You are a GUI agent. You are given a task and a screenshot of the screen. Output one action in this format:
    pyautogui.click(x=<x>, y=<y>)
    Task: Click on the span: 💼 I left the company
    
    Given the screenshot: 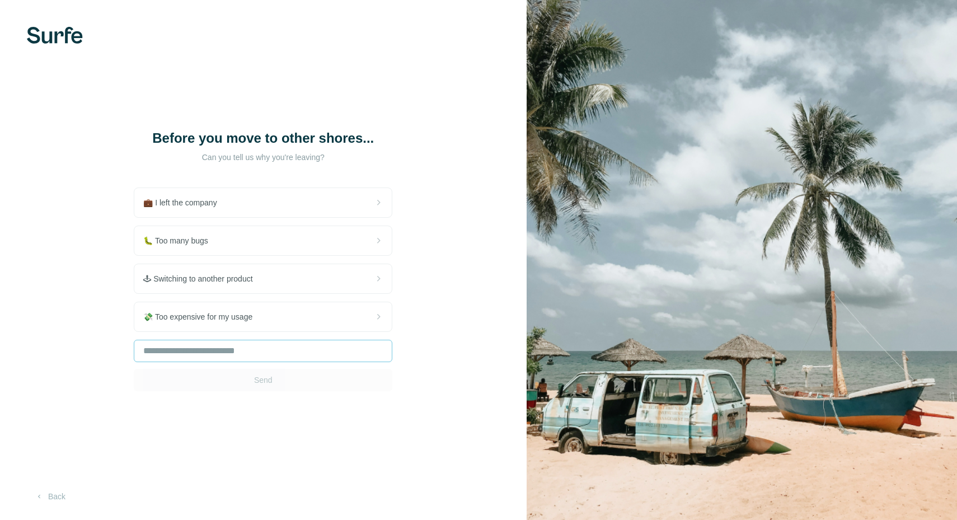 What is the action you would take?
    pyautogui.click(x=184, y=203)
    